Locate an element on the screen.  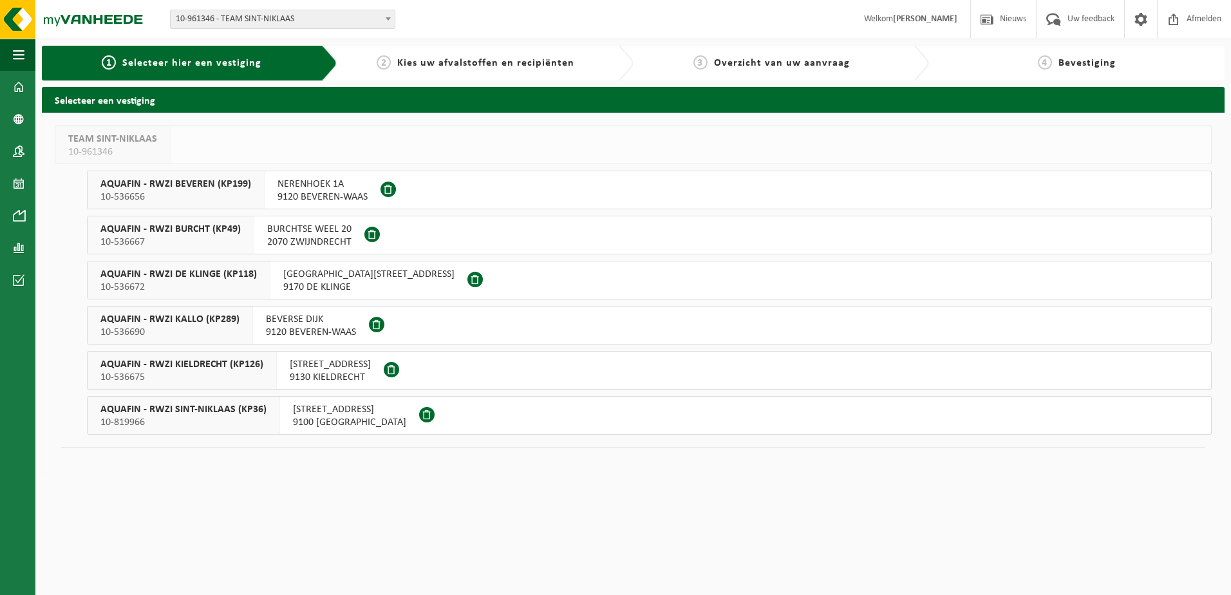
span: AQUAFIN - RWZI KIELDRECHT (KP126) is located at coordinates (182, 364).